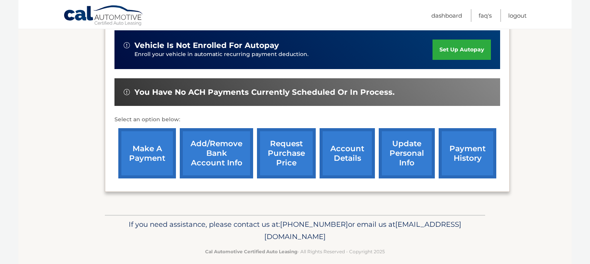  What do you see at coordinates (264, 92) in the screenshot?
I see `span: You have no ACH payments currently scheduled or in process.` at bounding box center [264, 92].